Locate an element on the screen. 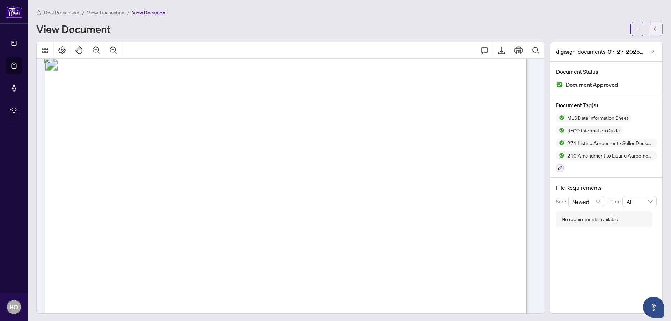 Image resolution: width=671 pixels, height=321 pixels. h4: Document Tag(s) is located at coordinates (607, 105).